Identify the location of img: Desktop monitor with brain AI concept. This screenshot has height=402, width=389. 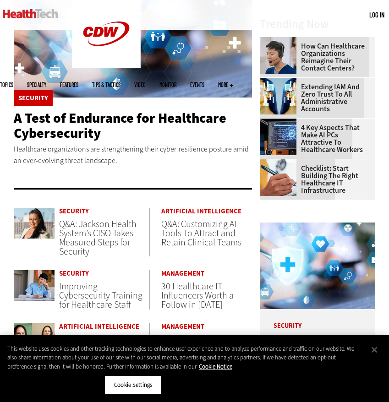
(278, 137).